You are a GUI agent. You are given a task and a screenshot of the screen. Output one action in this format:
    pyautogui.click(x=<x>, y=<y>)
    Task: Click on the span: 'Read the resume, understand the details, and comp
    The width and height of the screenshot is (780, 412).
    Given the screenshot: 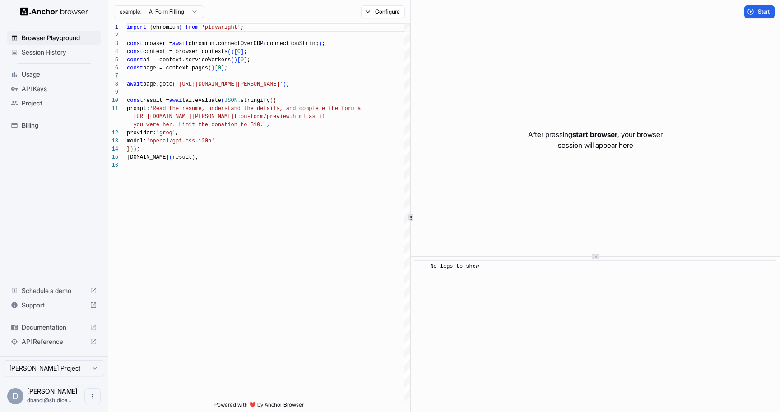 What is the action you would take?
    pyautogui.click(x=231, y=109)
    